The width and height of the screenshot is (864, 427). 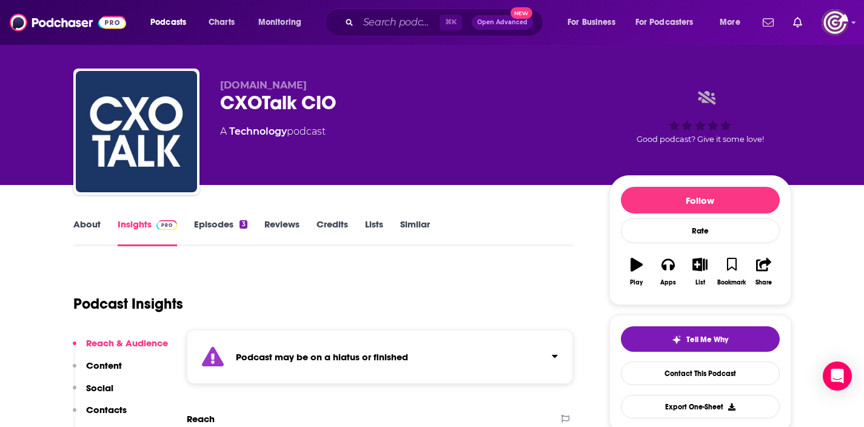 I want to click on a: Contact This Podcast, so click(x=700, y=373).